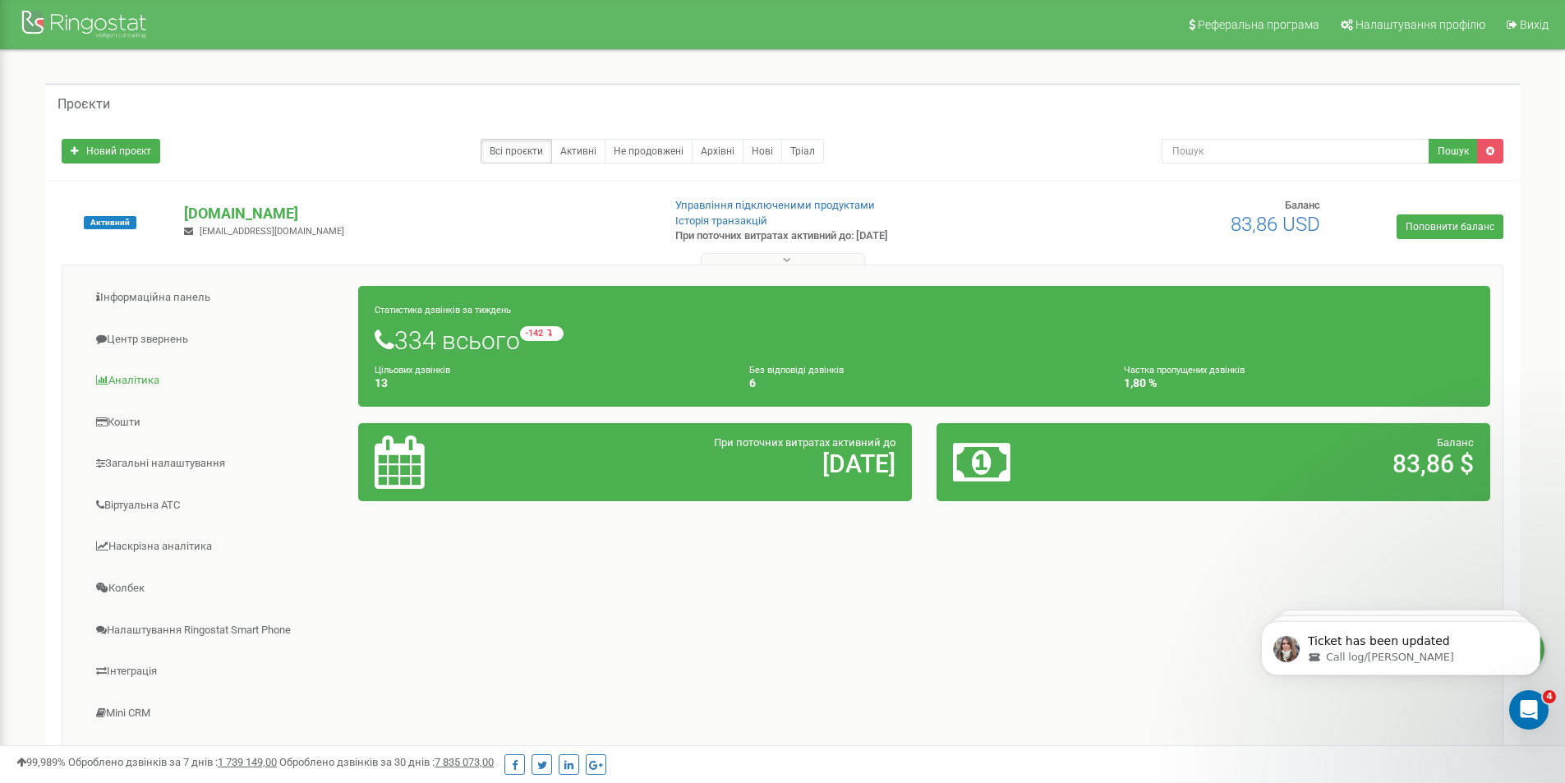 This screenshot has width=1565, height=783. Describe the element at coordinates (443, 310) in the screenshot. I see `small: Статистика дзвінків за тиждень` at that location.